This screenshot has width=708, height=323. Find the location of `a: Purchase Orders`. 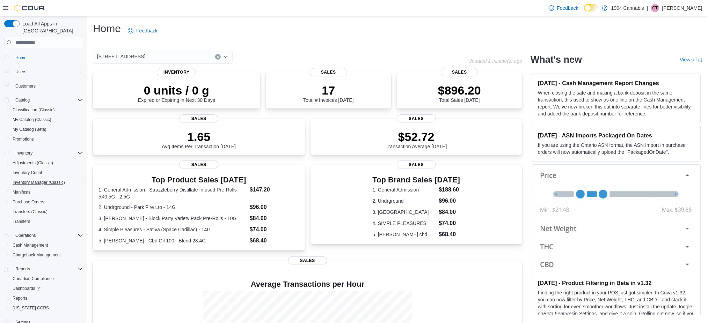

a: Purchase Orders is located at coordinates (28, 202).